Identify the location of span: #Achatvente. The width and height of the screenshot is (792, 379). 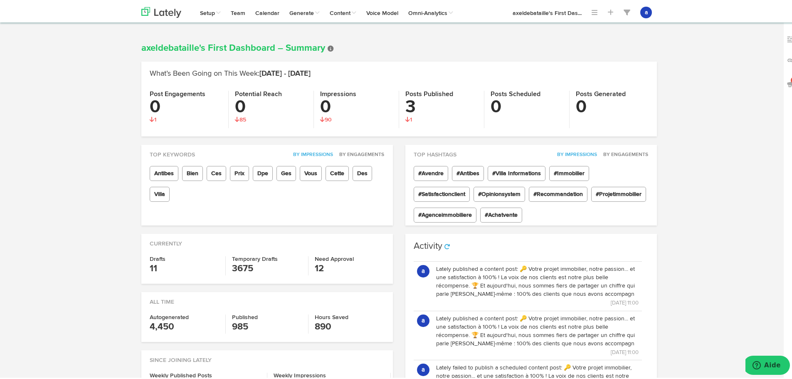
(501, 213).